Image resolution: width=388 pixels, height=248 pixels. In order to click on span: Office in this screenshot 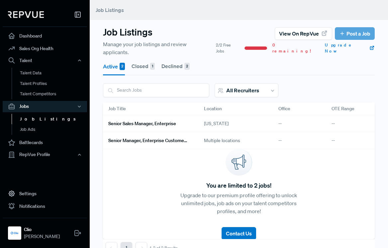, I will do `click(285, 109)`.